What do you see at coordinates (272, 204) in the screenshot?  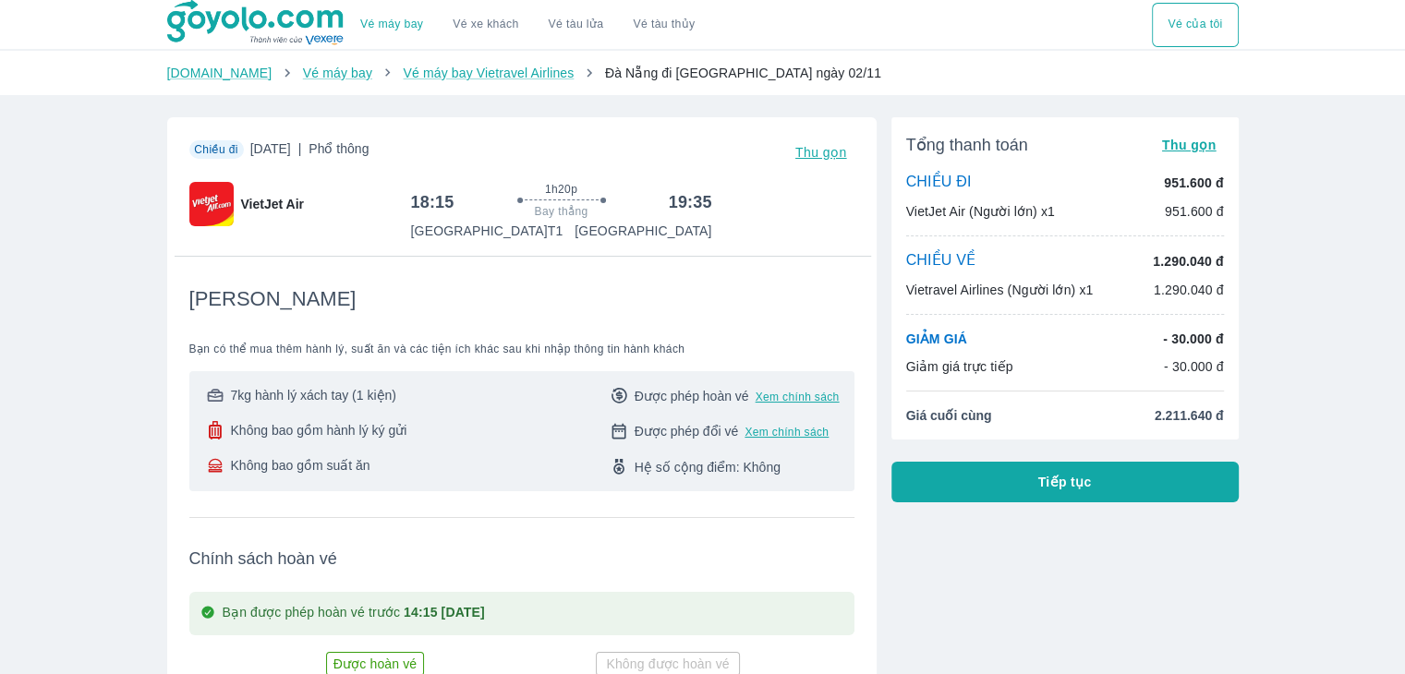 I see `span: VietJet Air` at bounding box center [272, 204].